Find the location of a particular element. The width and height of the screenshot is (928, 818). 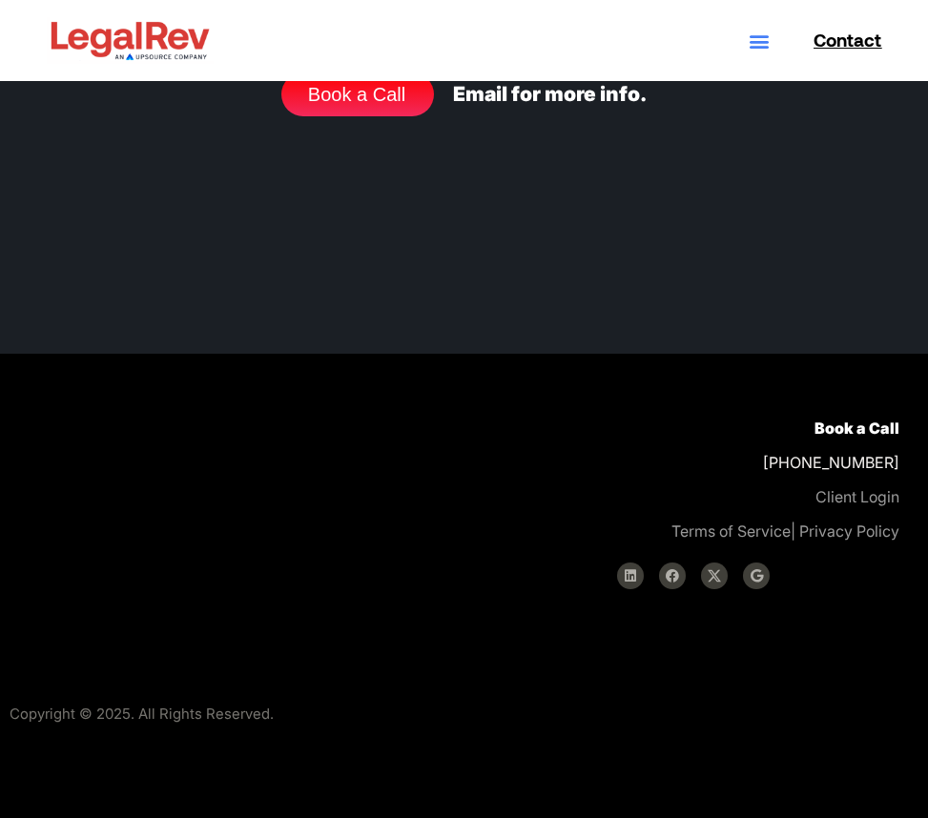

span: Book a Call is located at coordinates (357, 94).